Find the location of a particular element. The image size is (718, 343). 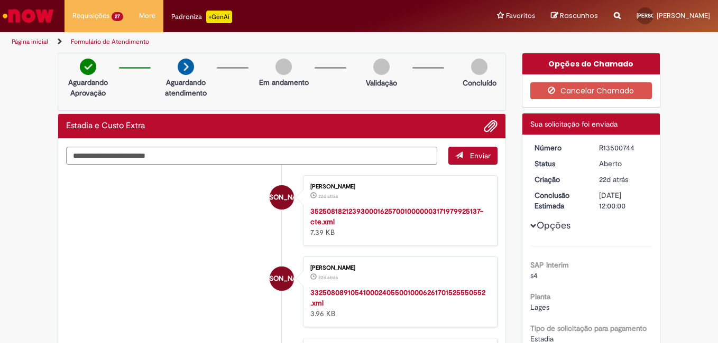

p: Aguardando Aprovação is located at coordinates (88, 88).